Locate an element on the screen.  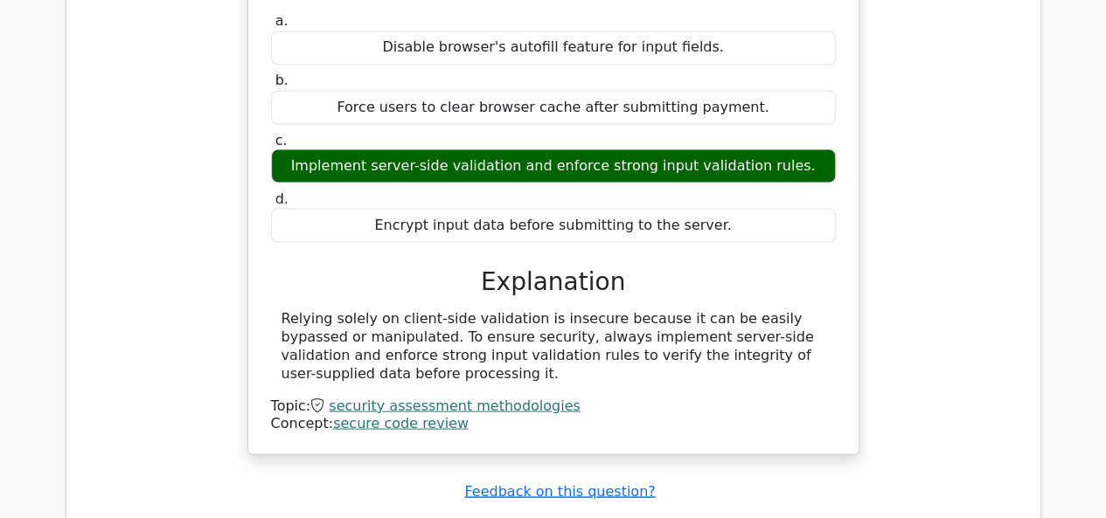
span: b. is located at coordinates (281, 80).